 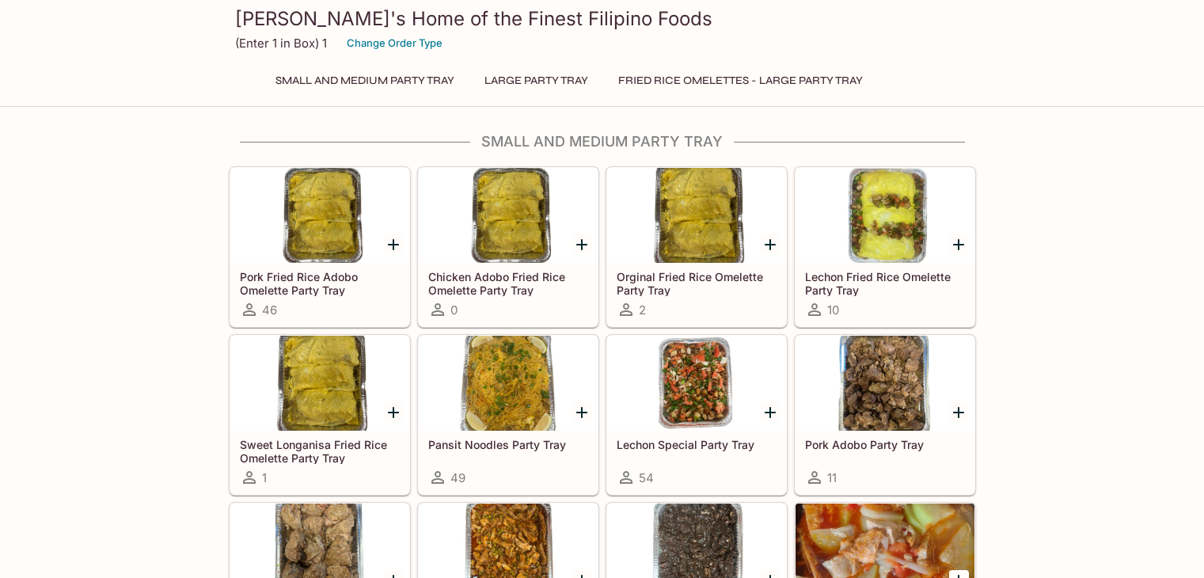 I want to click on h5: Lechon Special Party Tray, so click(x=696, y=444).